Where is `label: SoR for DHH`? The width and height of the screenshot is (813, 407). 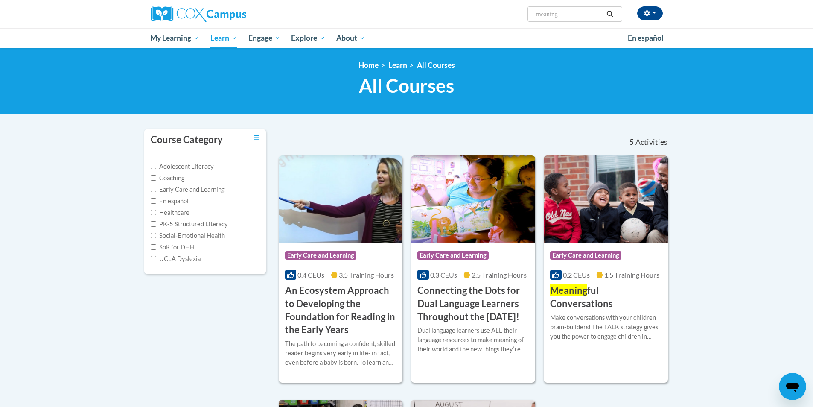 label: SoR for DHH is located at coordinates (172, 247).